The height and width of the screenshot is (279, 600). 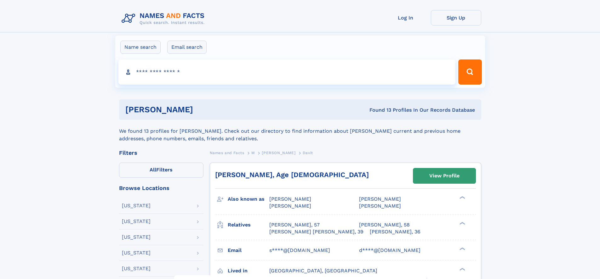 What do you see at coordinates (444, 176) in the screenshot?
I see `a: View Profile` at bounding box center [444, 176].